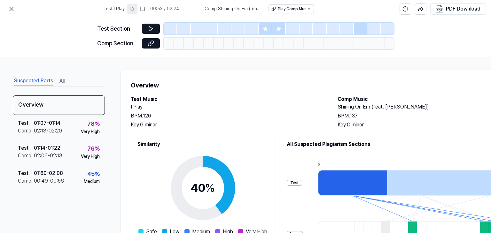 The width and height of the screenshot is (491, 233). What do you see at coordinates (48, 156) in the screenshot?
I see `div: 02:06 - 02:13` at bounding box center [48, 156].